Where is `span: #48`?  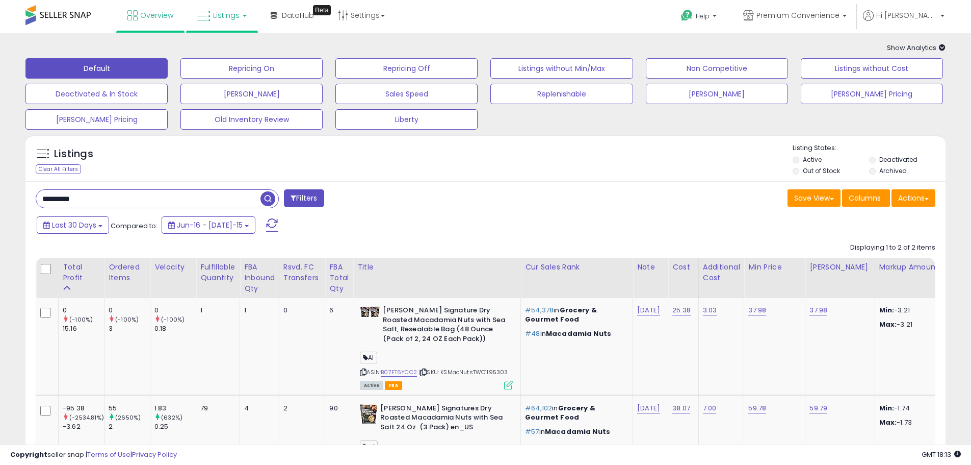
span: #48 is located at coordinates (532, 333).